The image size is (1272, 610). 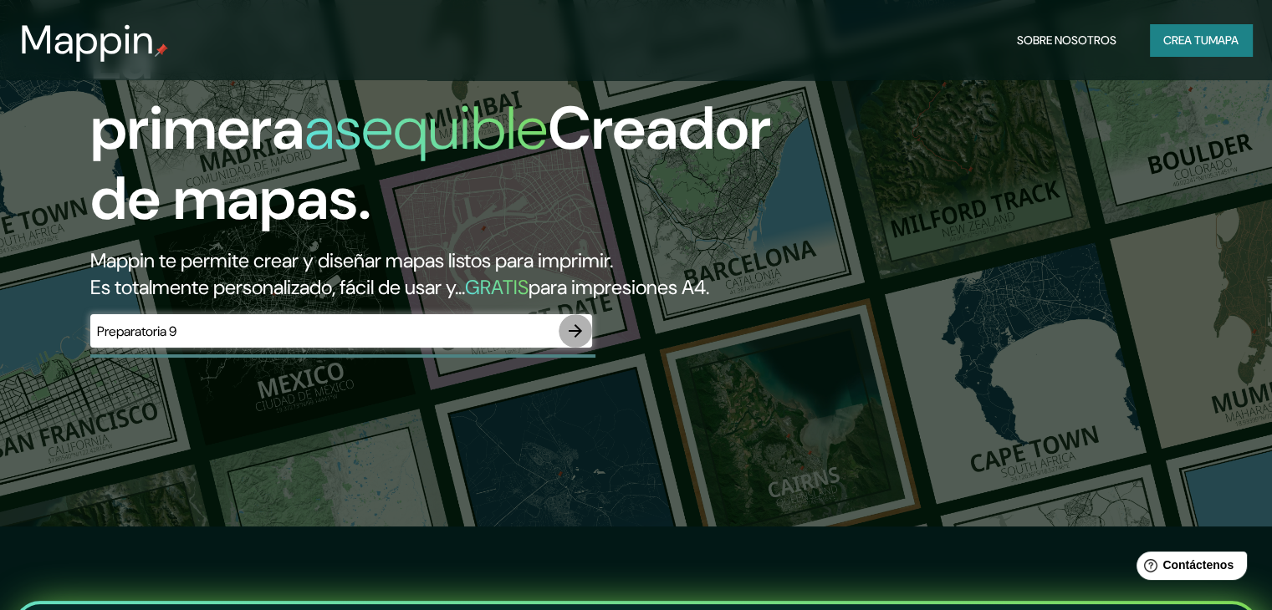 I want to click on font: Creador de mapas., so click(x=431, y=163).